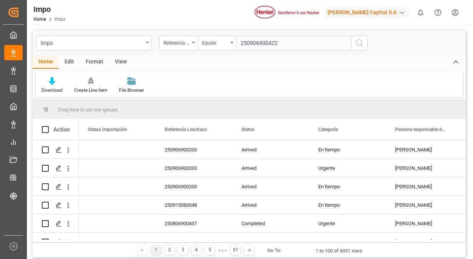 The image size is (473, 259). Describe the element at coordinates (156, 250) in the screenshot. I see `div: 1` at that location.